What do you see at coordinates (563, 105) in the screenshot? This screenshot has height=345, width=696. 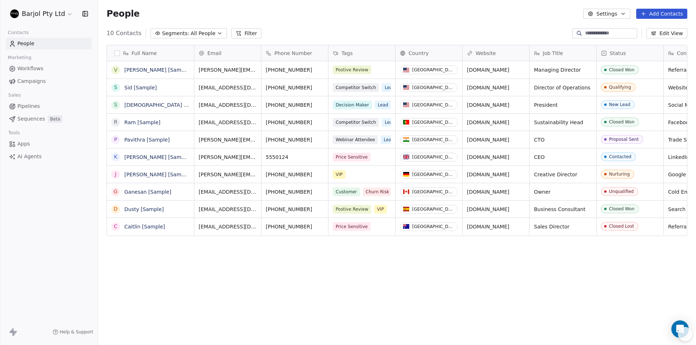 I see `span: President` at bounding box center [563, 105].